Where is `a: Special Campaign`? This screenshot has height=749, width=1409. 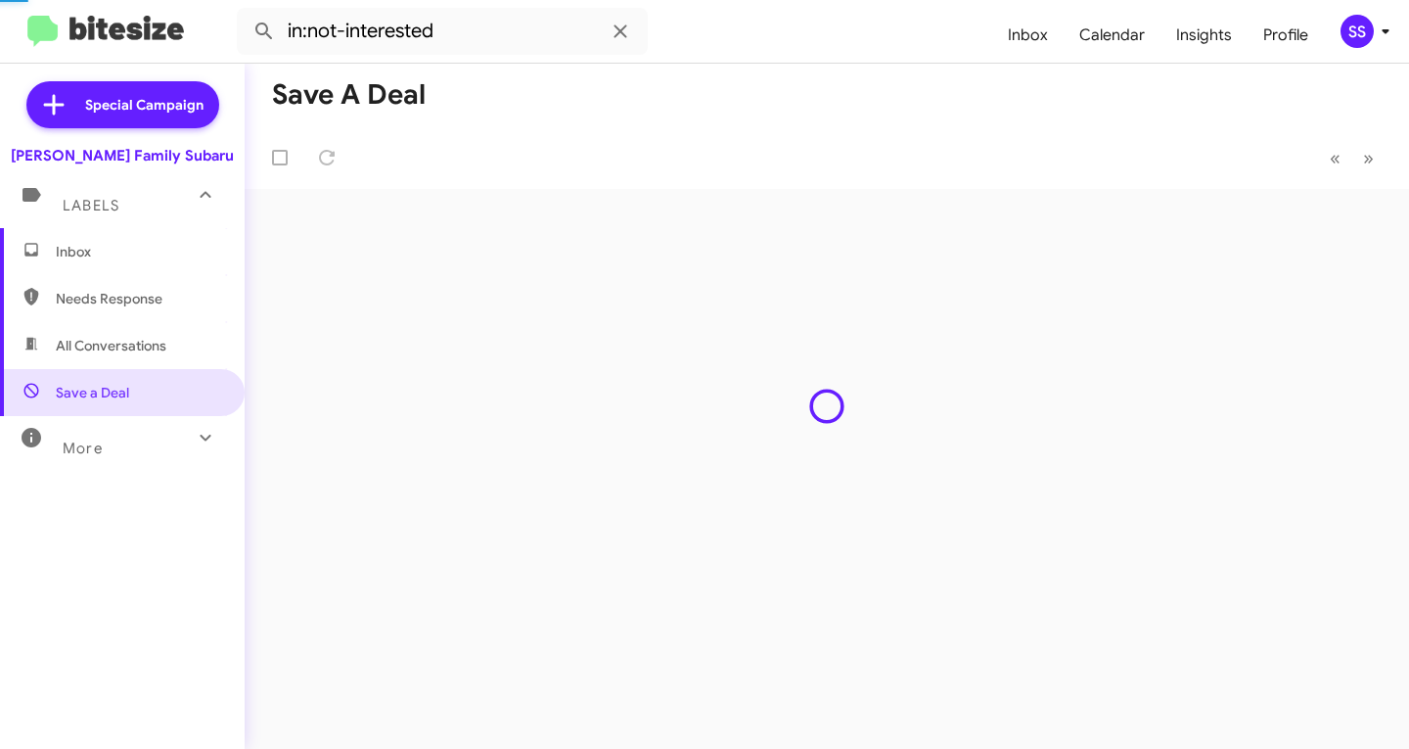 a: Special Campaign is located at coordinates (122, 105).